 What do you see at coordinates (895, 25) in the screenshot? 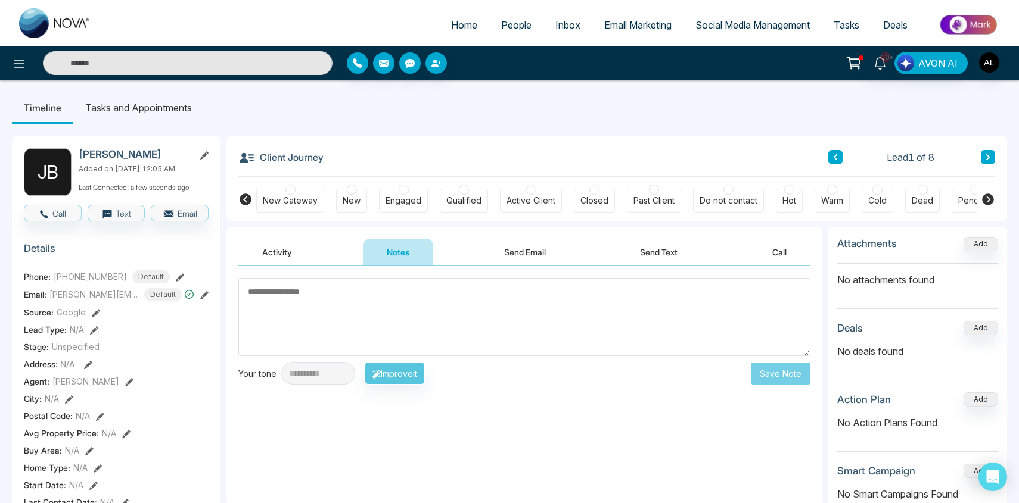
I see `span: Deals` at bounding box center [895, 25].